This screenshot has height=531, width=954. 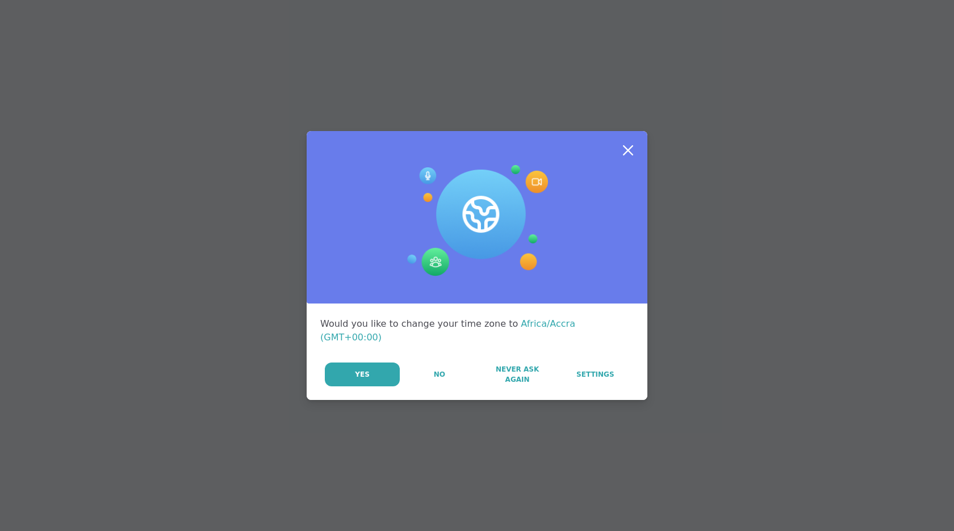 I want to click on span: Settings, so click(x=595, y=375).